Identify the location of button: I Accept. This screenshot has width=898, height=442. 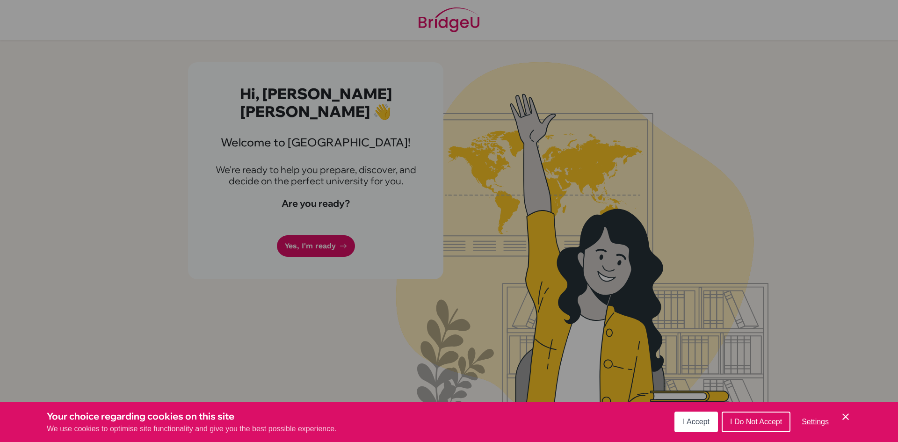
(696, 422).